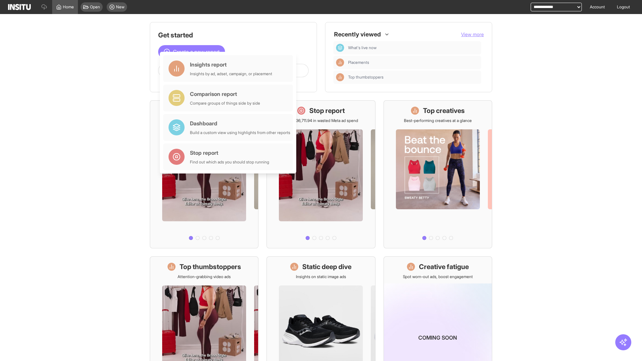 Image resolution: width=642 pixels, height=361 pixels. What do you see at coordinates (444, 111) in the screenshot?
I see `h1: Top creatives` at bounding box center [444, 111].